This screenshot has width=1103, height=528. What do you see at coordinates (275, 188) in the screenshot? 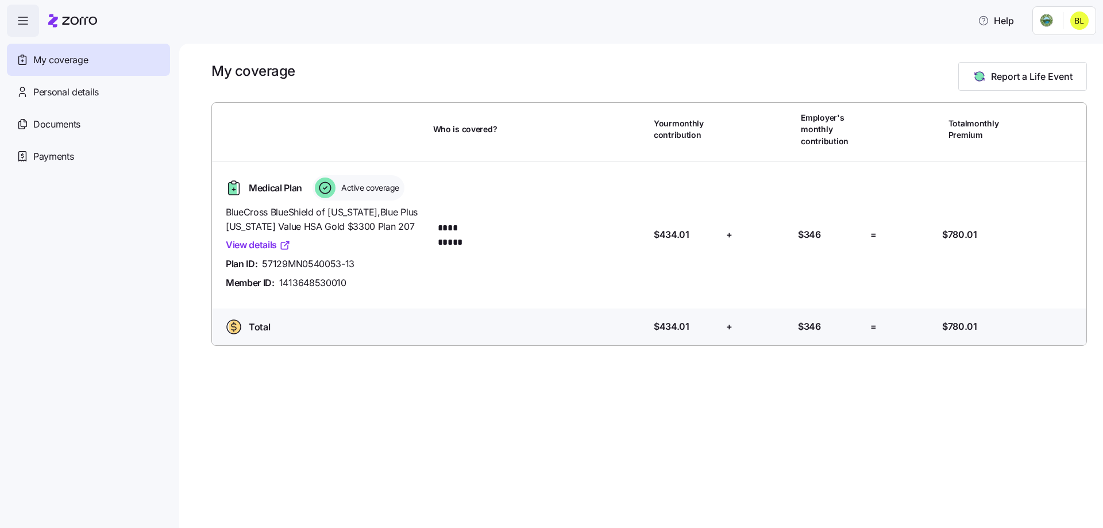
I see `span: Medical Plan` at bounding box center [275, 188].